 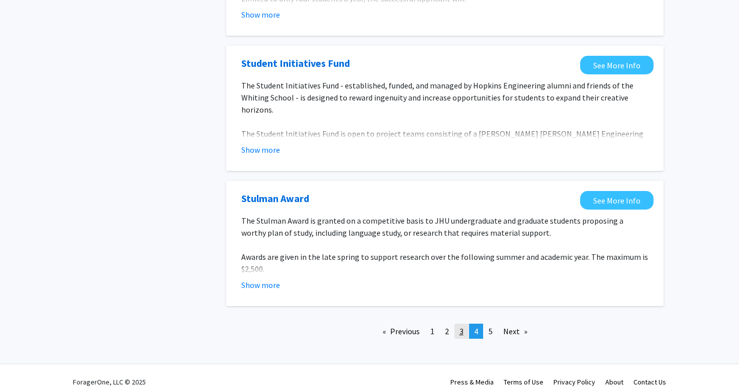 I want to click on span: The Stulman Award is granted on a competitive basis to JHU undergraduate and graduate students pr..., so click(x=433, y=227).